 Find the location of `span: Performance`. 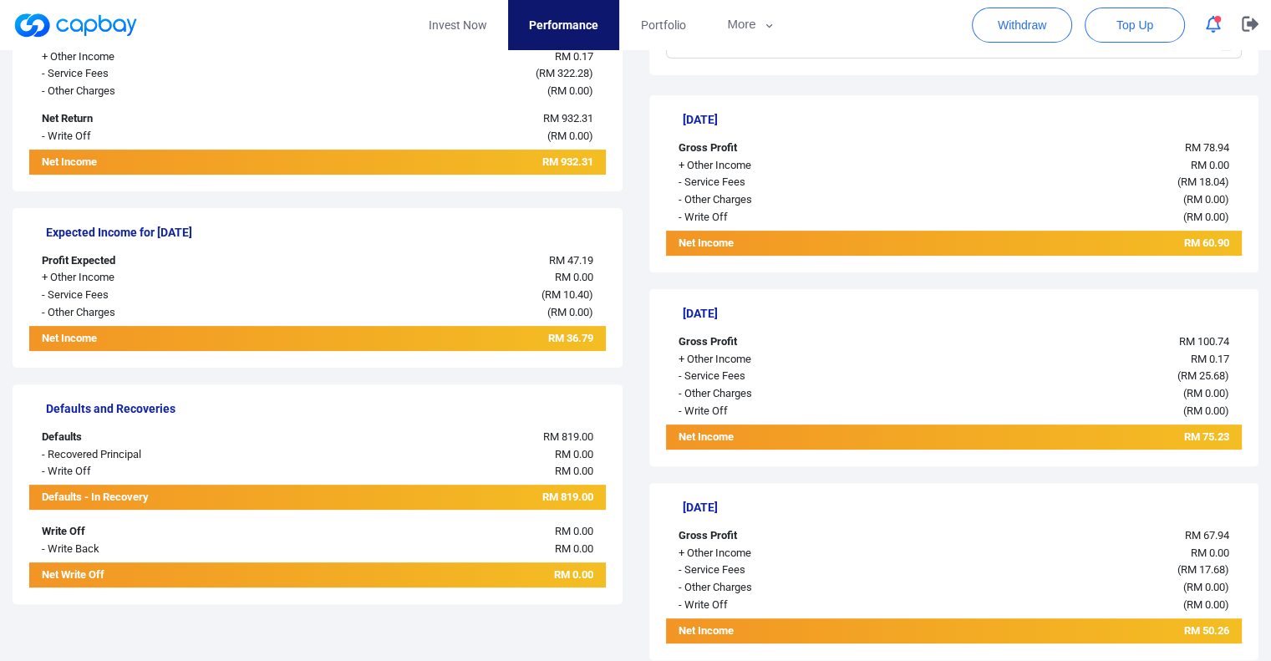

span: Performance is located at coordinates (563, 25).